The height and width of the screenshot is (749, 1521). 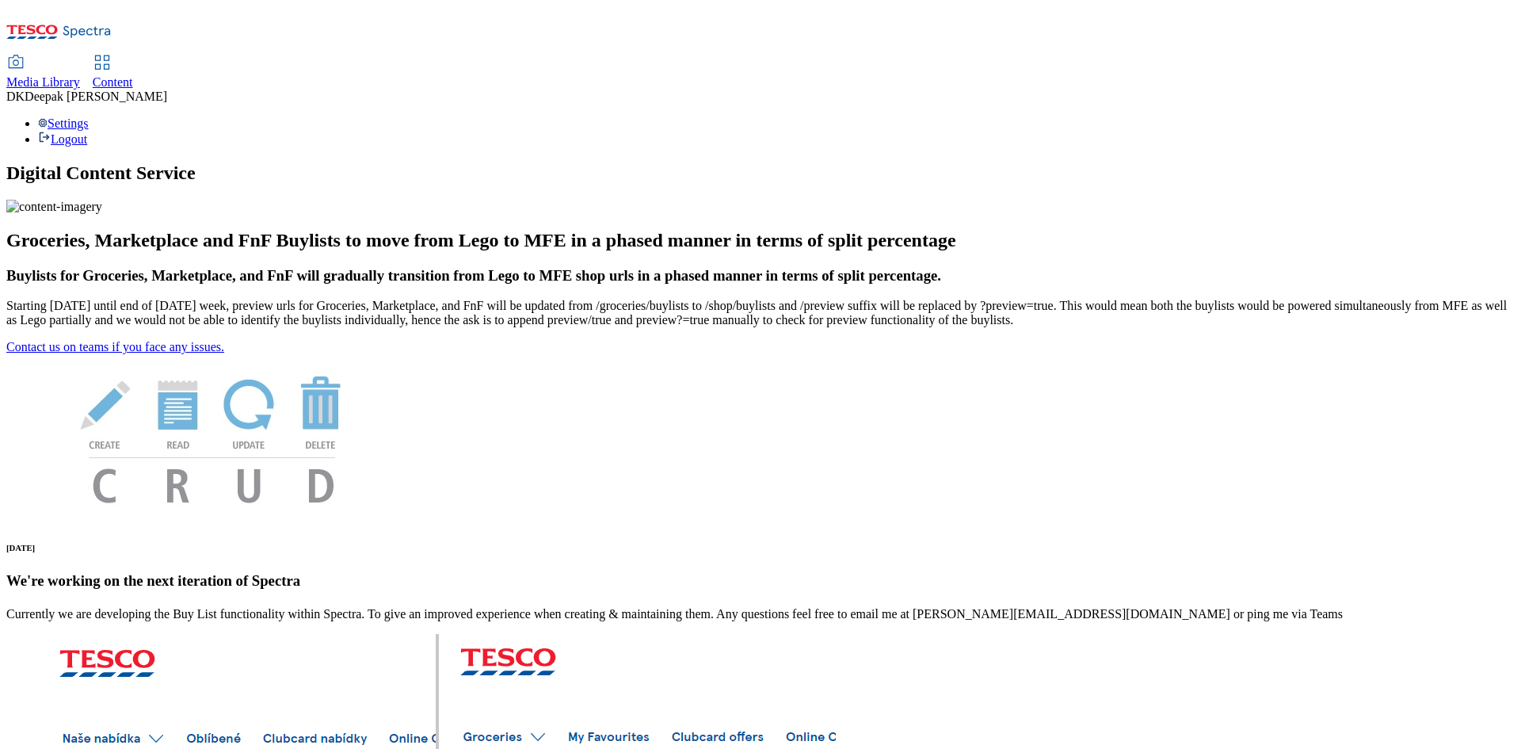 I want to click on a: Contact us on teams if you face any issues., so click(x=115, y=346).